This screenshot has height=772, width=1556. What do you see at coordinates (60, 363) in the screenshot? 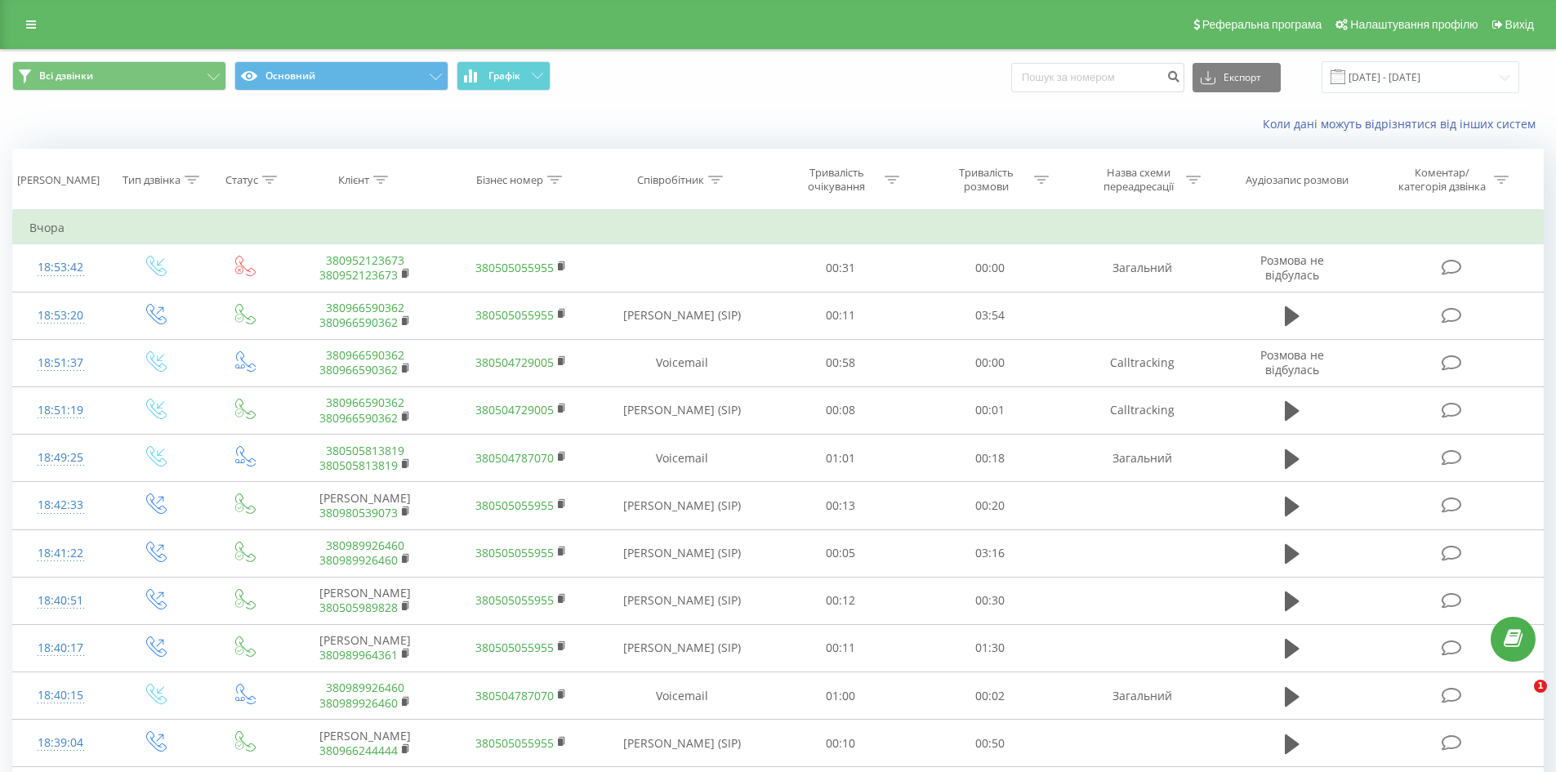
I see `div: 18:51:37` at bounding box center [60, 363].